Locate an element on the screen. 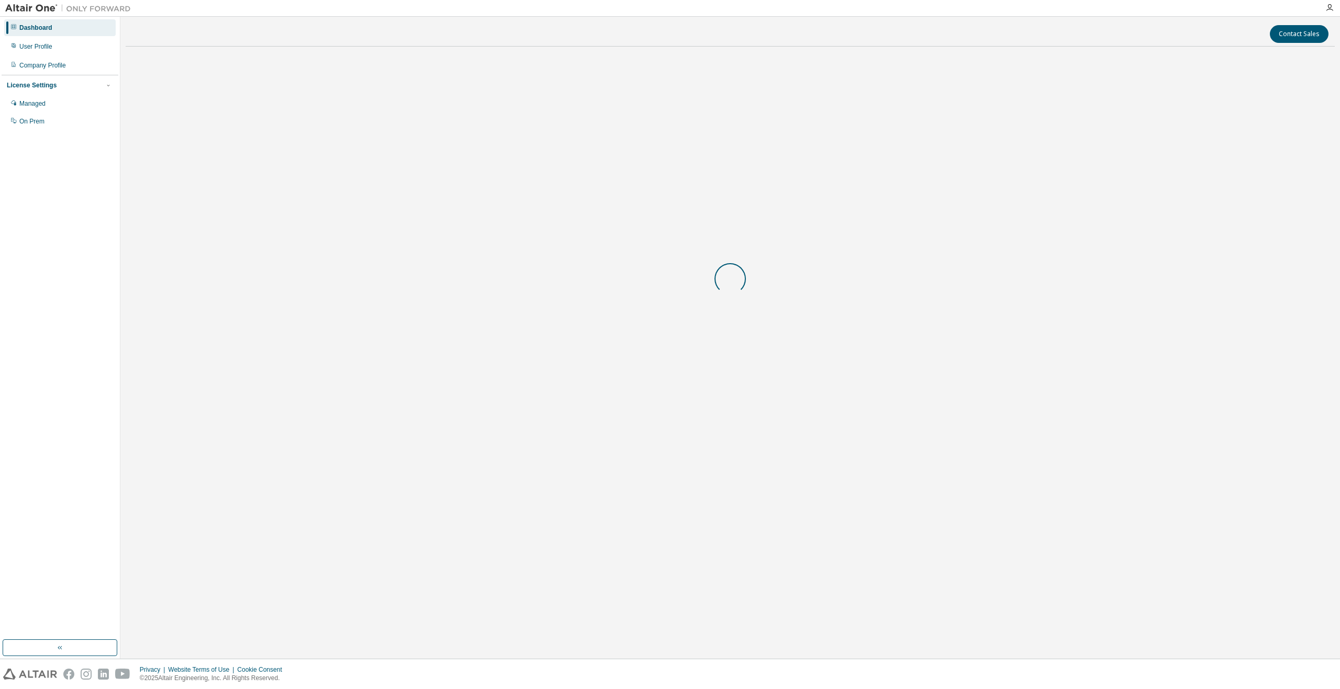 This screenshot has height=689, width=1340. div: Privacy is located at coordinates (154, 670).